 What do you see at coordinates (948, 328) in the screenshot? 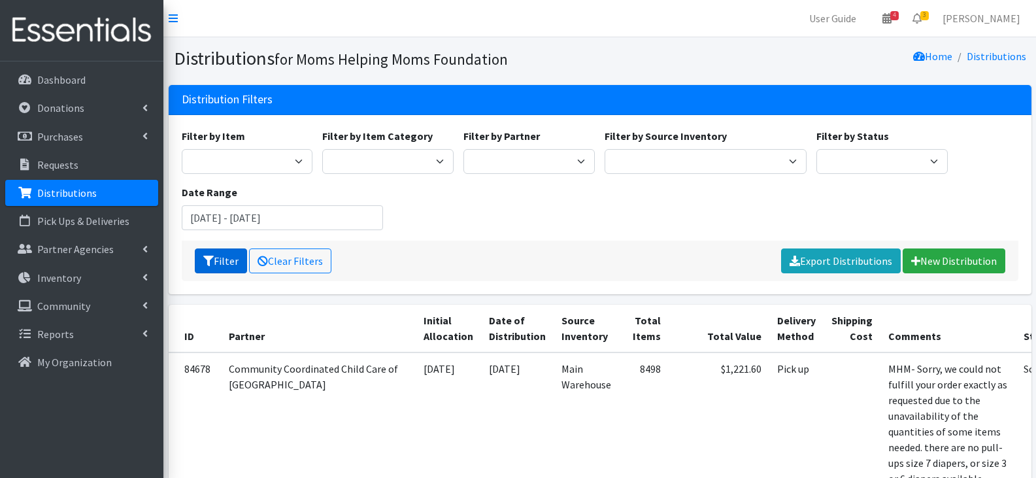
I see `th: Comments` at bounding box center [948, 328].